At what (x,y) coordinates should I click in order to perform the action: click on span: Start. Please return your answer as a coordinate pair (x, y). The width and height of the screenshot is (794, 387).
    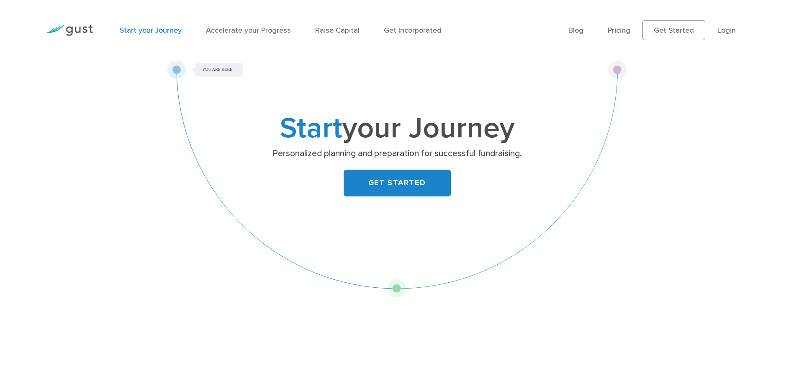
    Looking at the image, I should click on (311, 128).